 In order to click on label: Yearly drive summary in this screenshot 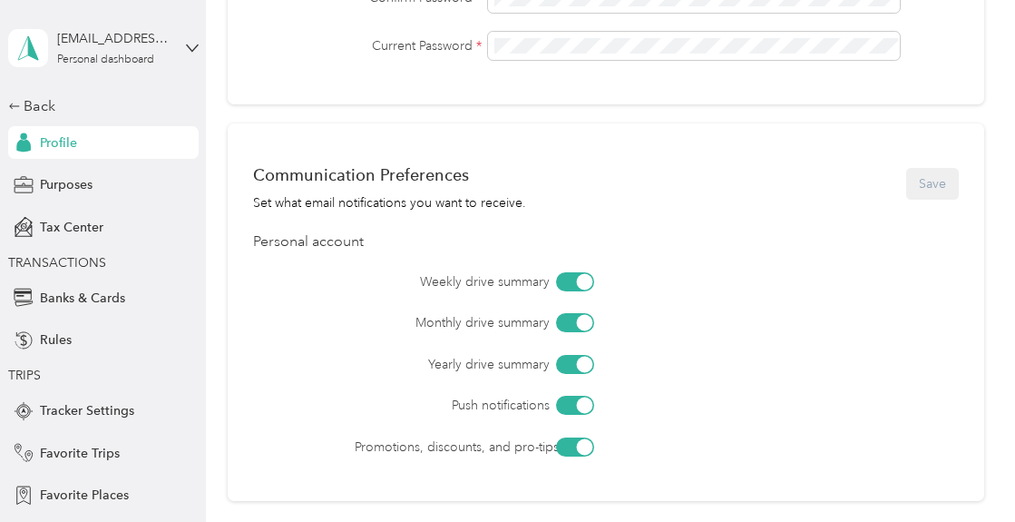, I will do `click(452, 364)`.